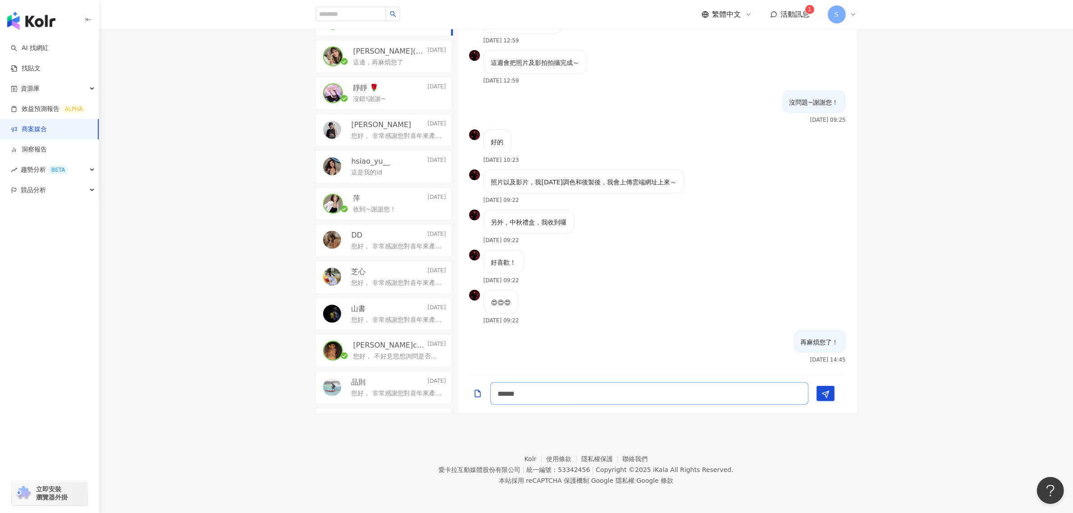 The height and width of the screenshot is (513, 1073). Describe the element at coordinates (535, 63) in the screenshot. I see `p: 這週會把照片及影拍拍攝完成～` at that location.